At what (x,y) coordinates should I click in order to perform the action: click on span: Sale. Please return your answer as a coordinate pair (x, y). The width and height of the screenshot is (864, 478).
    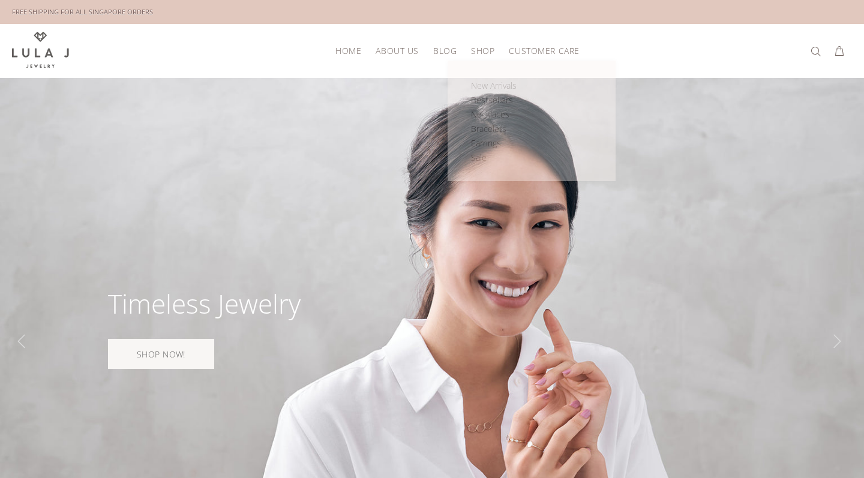
    Looking at the image, I should click on (479, 157).